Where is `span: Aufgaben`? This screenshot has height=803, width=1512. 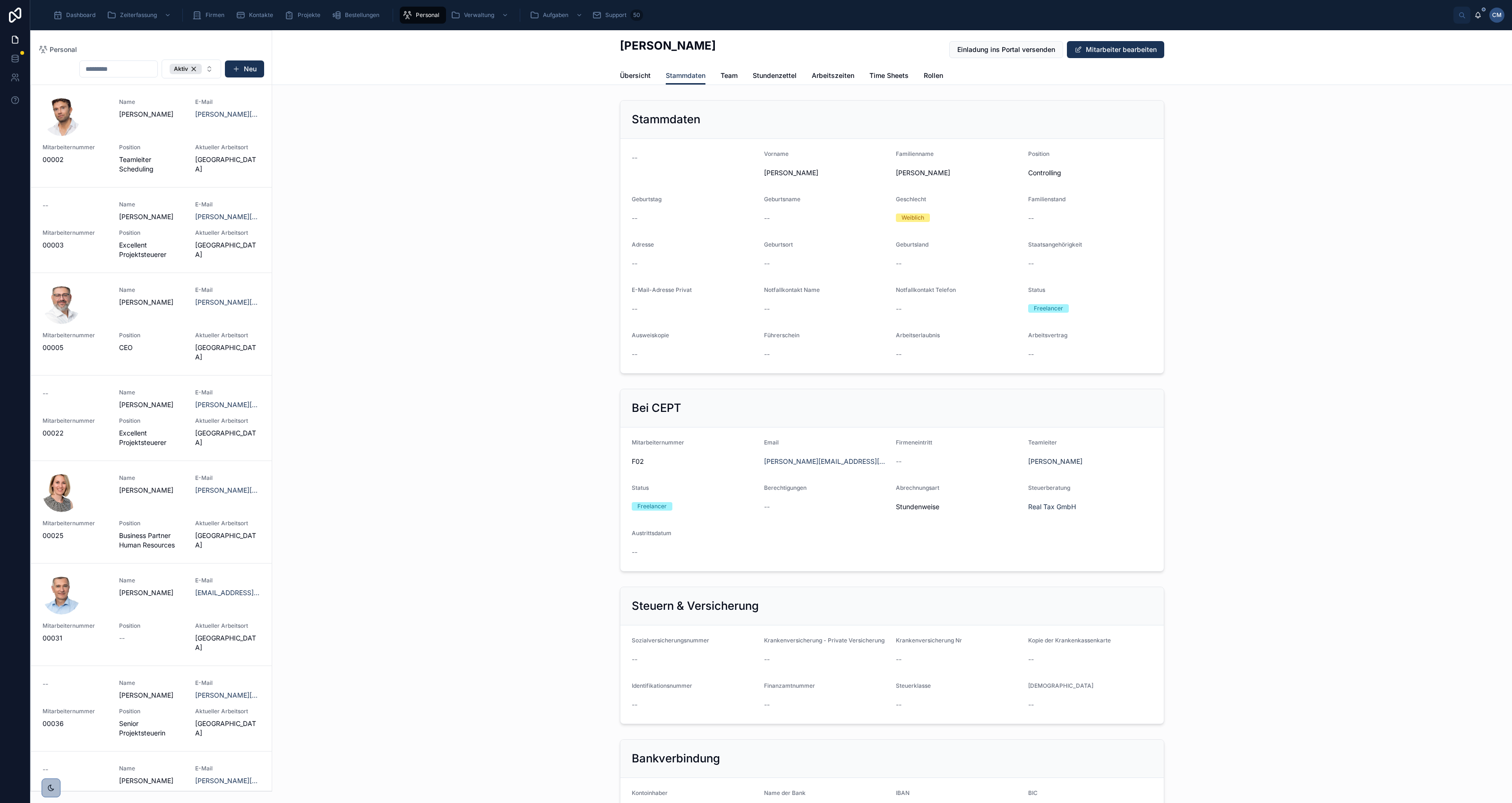
span: Aufgaben is located at coordinates (556, 15).